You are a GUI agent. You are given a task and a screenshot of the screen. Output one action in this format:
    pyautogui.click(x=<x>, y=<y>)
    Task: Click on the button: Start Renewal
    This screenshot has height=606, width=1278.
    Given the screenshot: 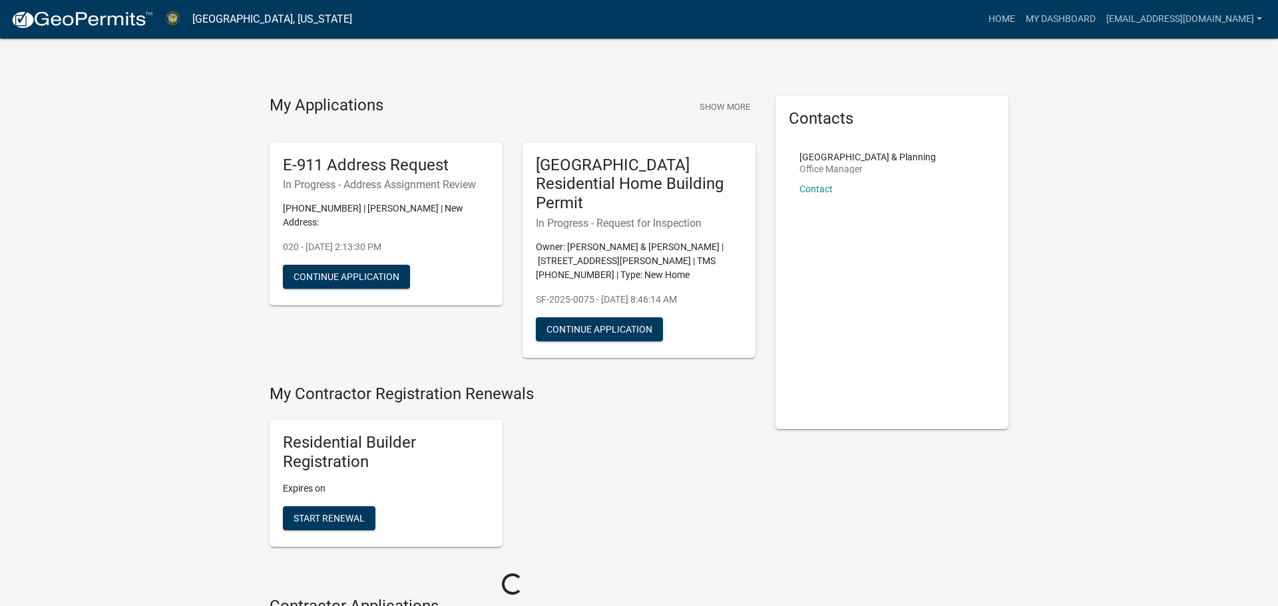 What is the action you would take?
    pyautogui.click(x=329, y=518)
    